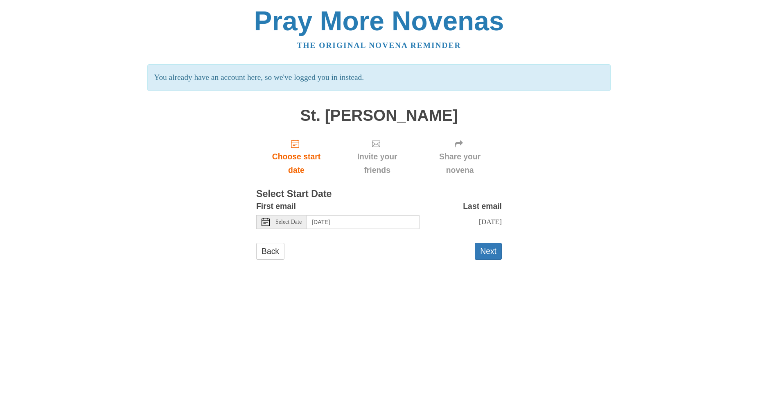 This screenshot has width=758, height=408. I want to click on label: First email, so click(276, 206).